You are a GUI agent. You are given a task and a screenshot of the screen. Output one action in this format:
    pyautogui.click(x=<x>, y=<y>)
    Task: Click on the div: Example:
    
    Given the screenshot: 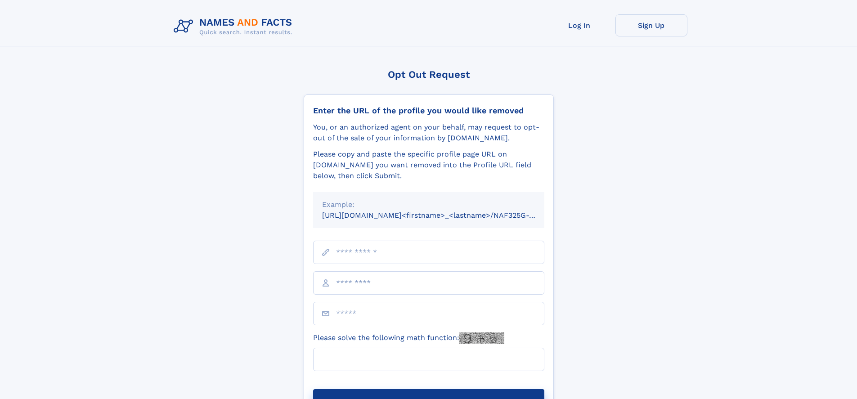 What is the action you would take?
    pyautogui.click(x=429, y=205)
    